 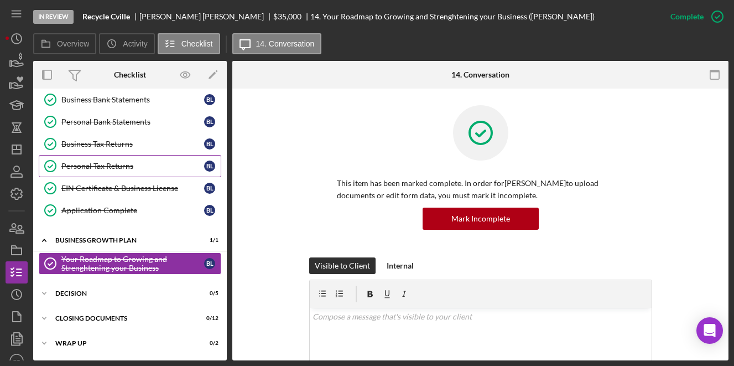 I want to click on div: Mark Incomplete, so click(x=481, y=219).